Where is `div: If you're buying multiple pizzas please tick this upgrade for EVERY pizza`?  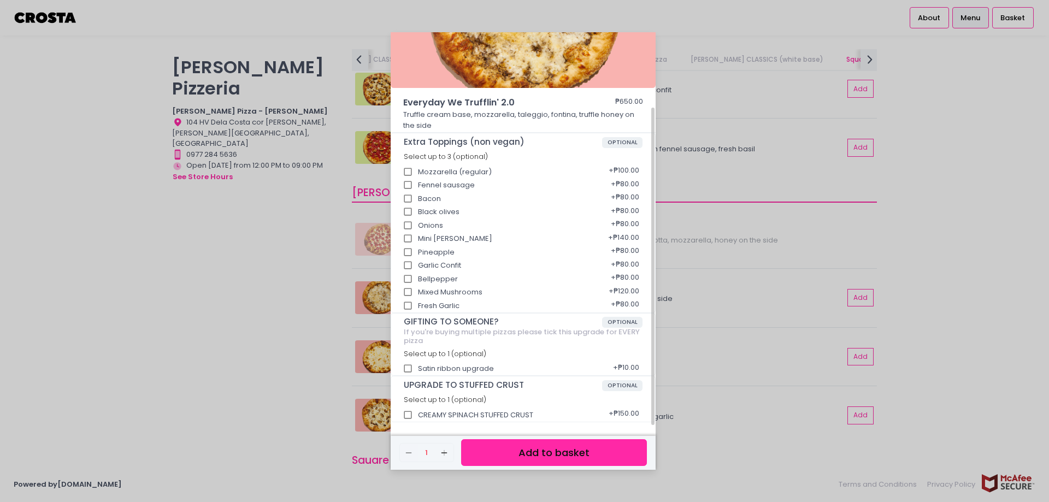 div: If you're buying multiple pizzas please tick this upgrade for EVERY pizza is located at coordinates (523, 336).